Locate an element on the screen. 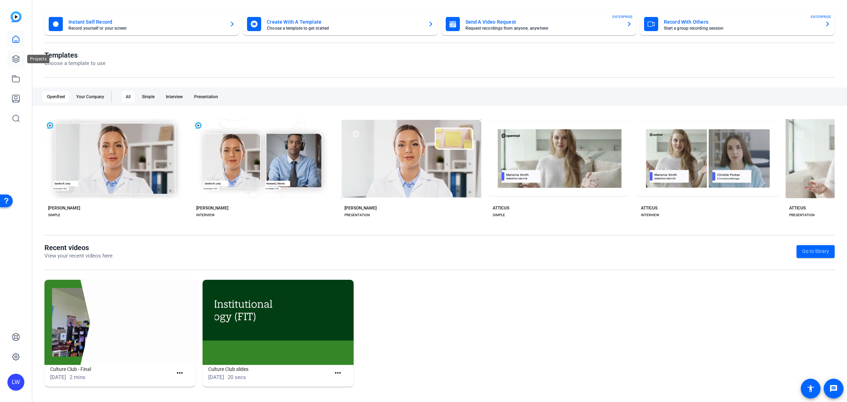  mat-card-subtitle: Request recordings from anyone, anywhere is located at coordinates (543, 28).